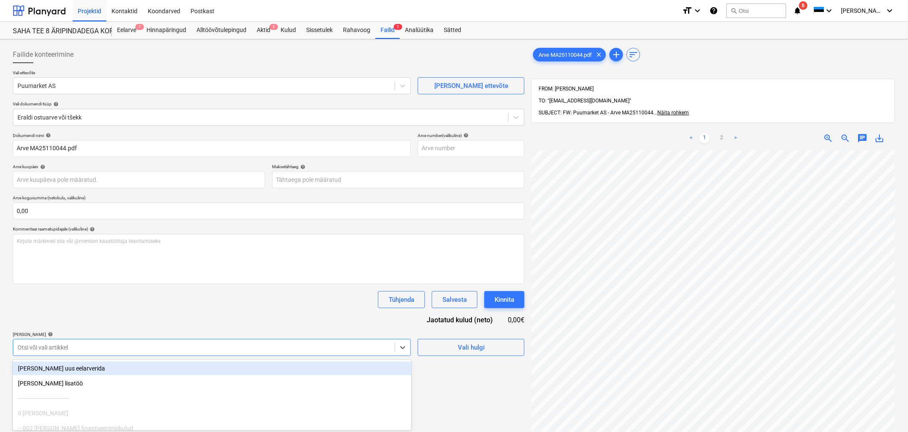  I want to click on i: format_size, so click(687, 11).